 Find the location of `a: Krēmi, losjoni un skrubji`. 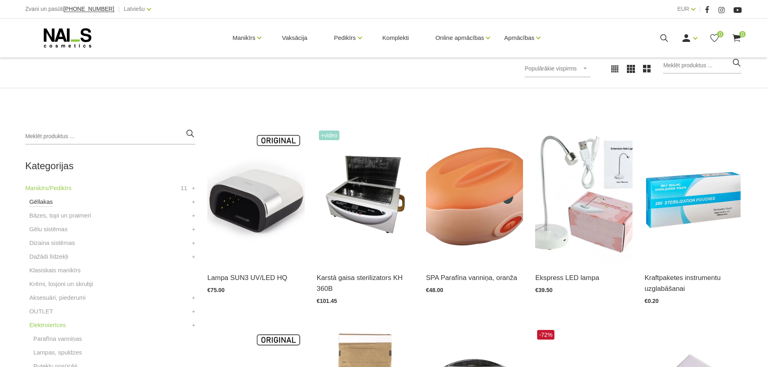

a: Krēmi, losjoni un skrubji is located at coordinates (61, 284).